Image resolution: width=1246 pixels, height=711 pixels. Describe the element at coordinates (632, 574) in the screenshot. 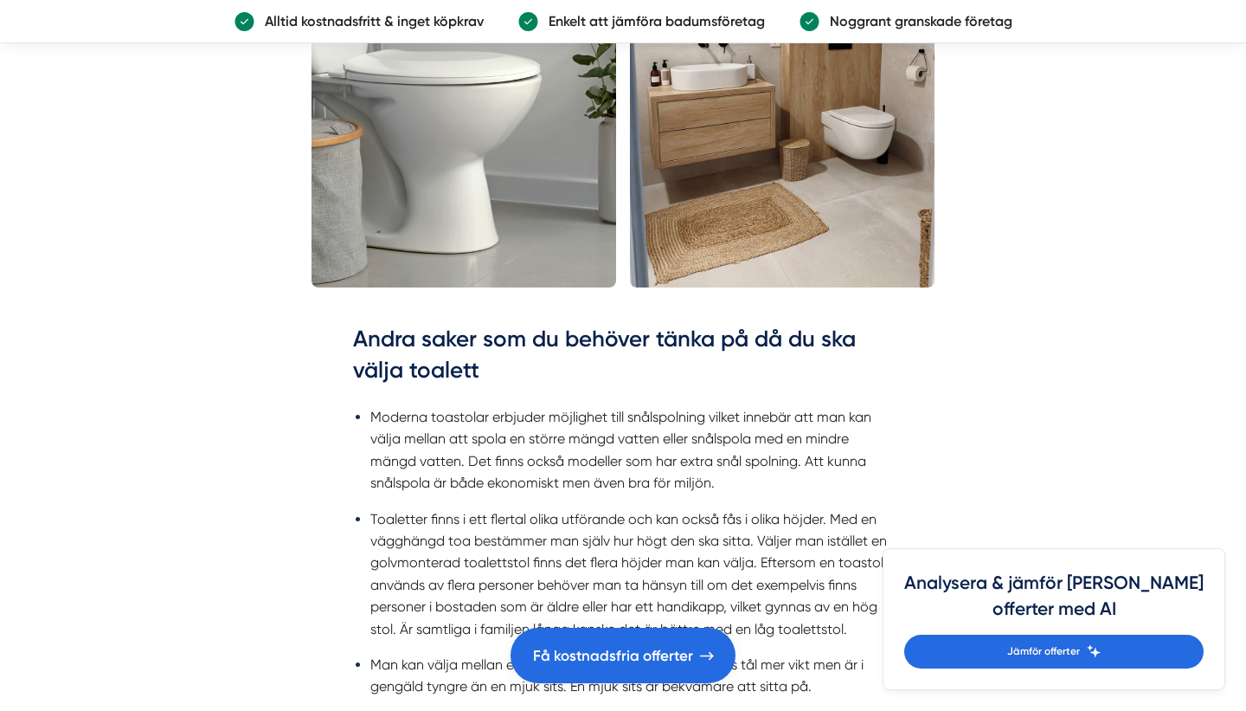

I see `li: Toaletter finns i ett flertal olika utförande och kan också fås i olika höjder. Med en vägghängd ...` at that location.